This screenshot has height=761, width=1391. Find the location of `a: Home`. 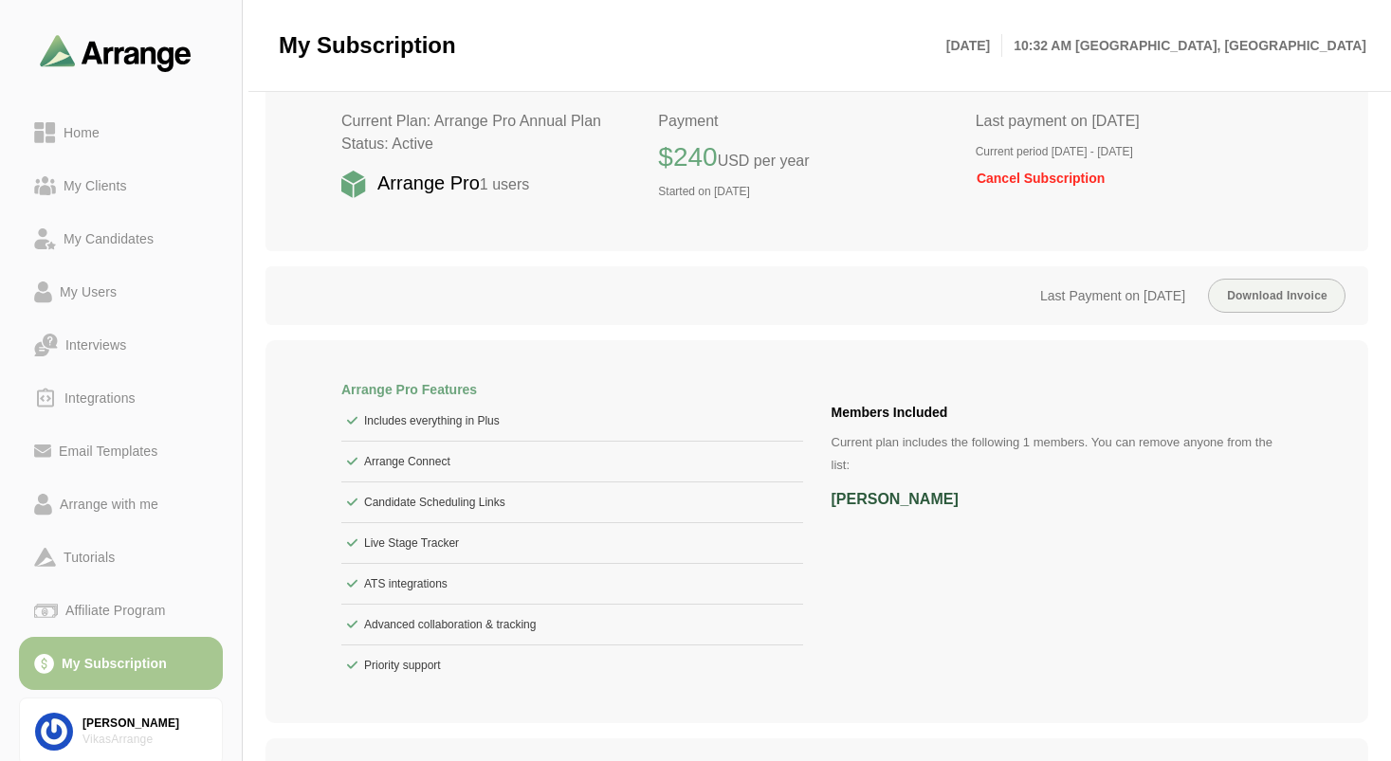

a: Home is located at coordinates (120, 133).